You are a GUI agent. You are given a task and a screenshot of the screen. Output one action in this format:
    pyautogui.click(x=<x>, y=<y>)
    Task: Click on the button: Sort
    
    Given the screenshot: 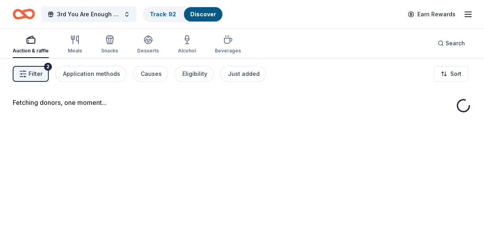 What is the action you would take?
    pyautogui.click(x=451, y=74)
    